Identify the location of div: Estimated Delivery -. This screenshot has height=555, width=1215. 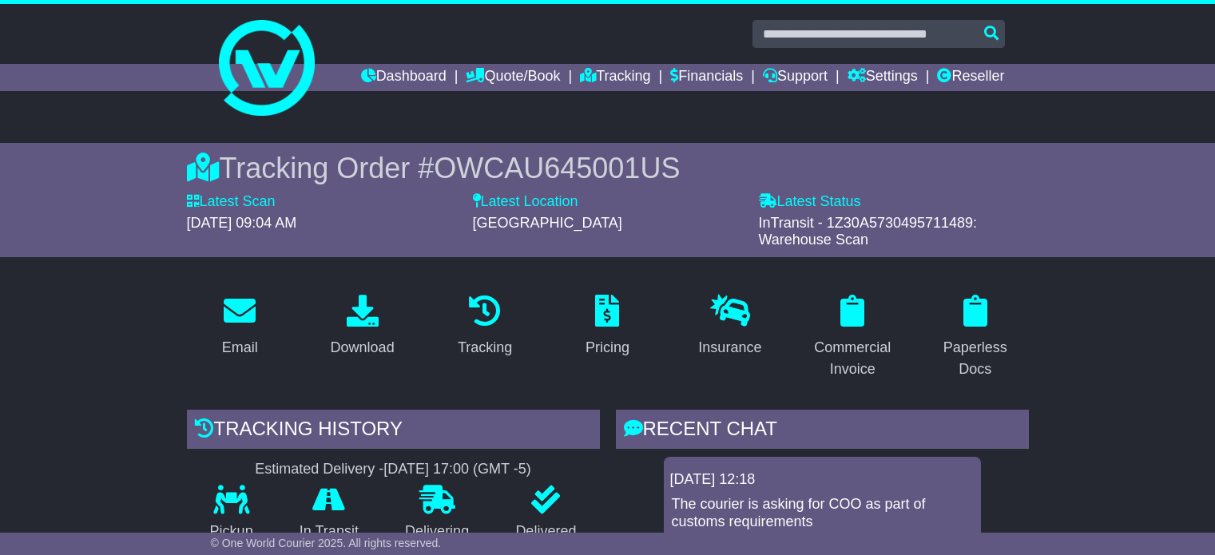
(393, 470).